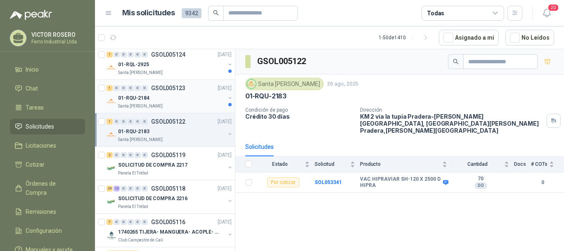 The image size is (564, 251). I want to click on button: 20, so click(546, 13).